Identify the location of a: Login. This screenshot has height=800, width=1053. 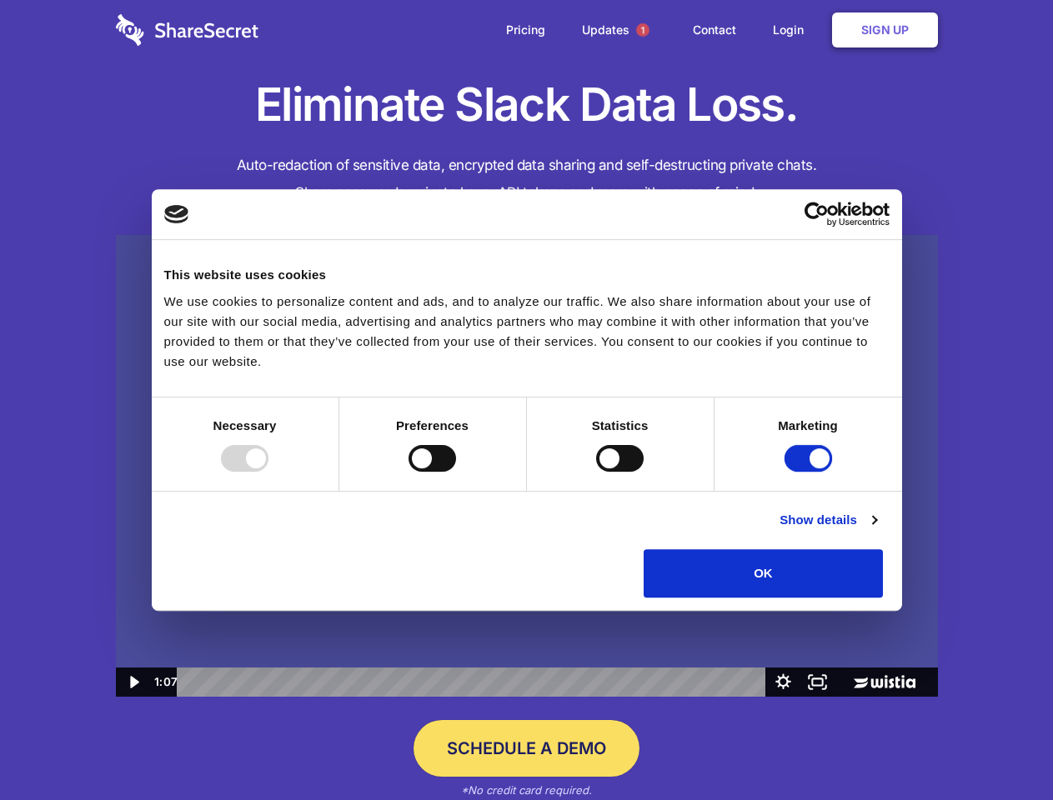
(792, 30).